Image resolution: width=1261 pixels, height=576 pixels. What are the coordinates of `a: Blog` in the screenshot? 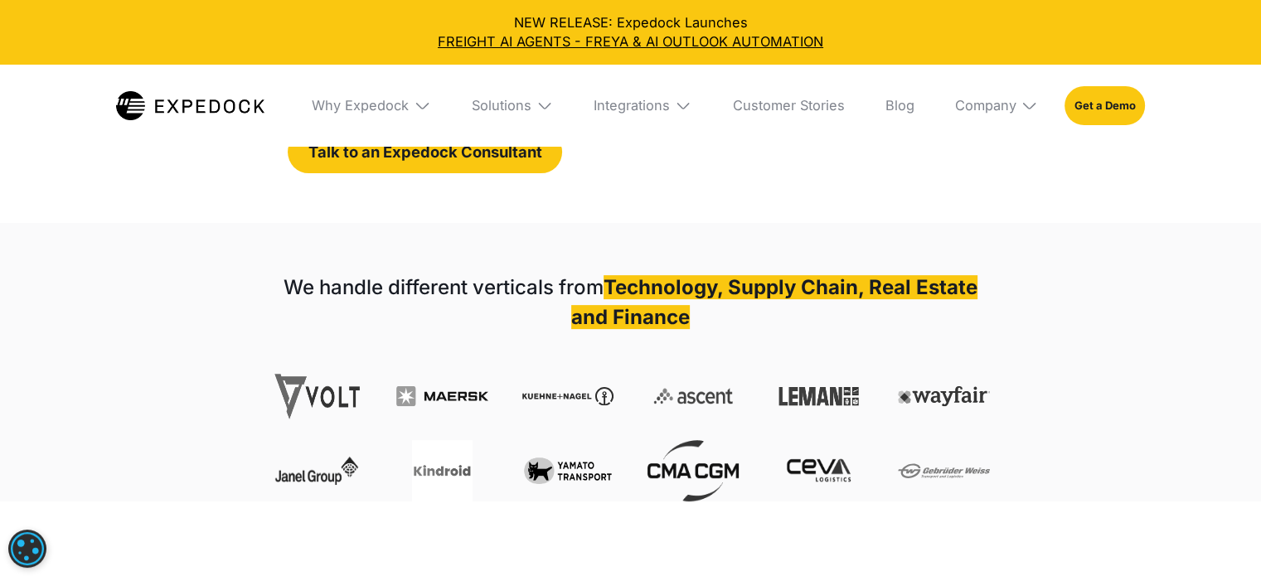 It's located at (900, 105).